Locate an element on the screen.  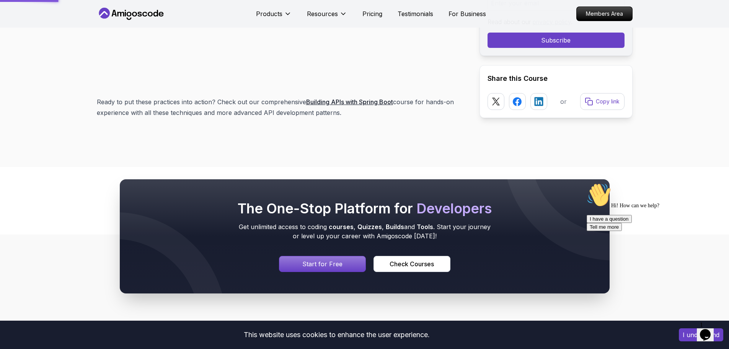
a: For Business is located at coordinates (467, 14).